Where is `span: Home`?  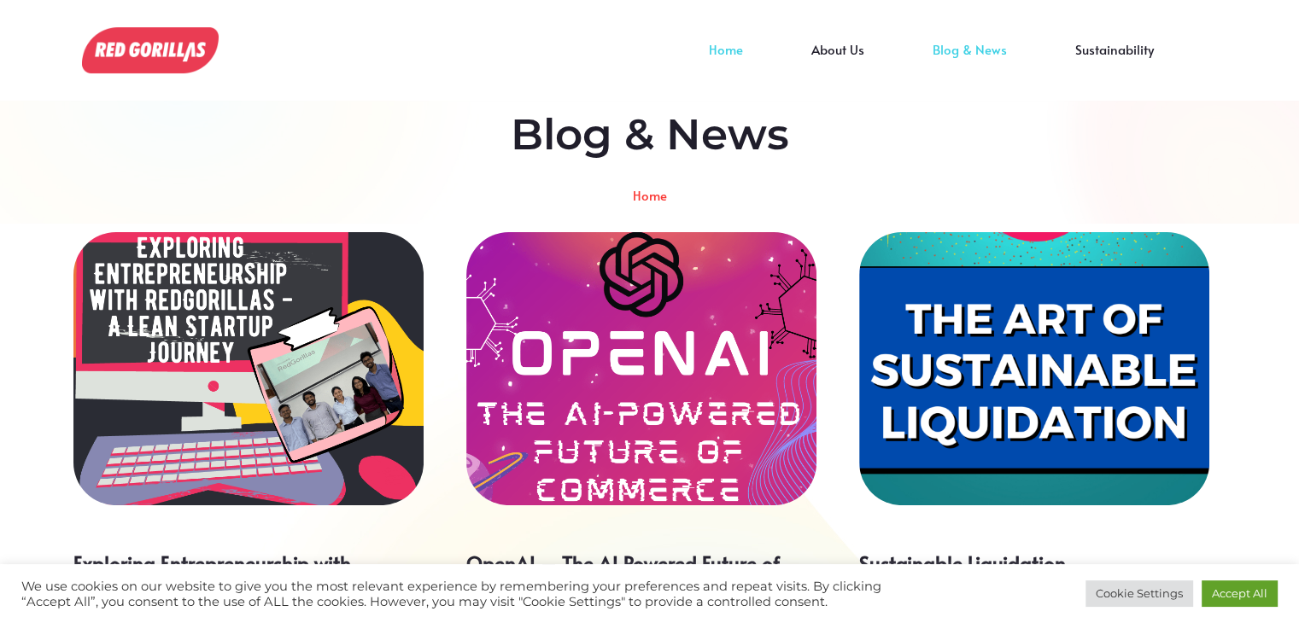
span: Home is located at coordinates (650, 195).